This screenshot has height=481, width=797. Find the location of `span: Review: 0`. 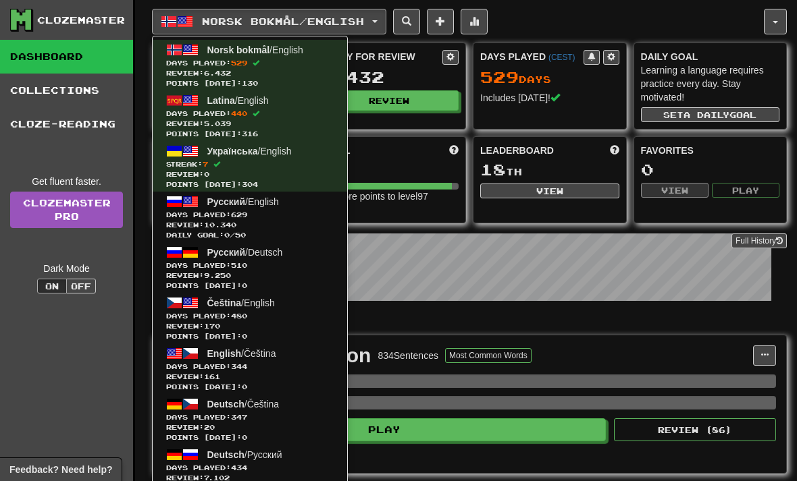

span: Review: 0 is located at coordinates (250, 174).